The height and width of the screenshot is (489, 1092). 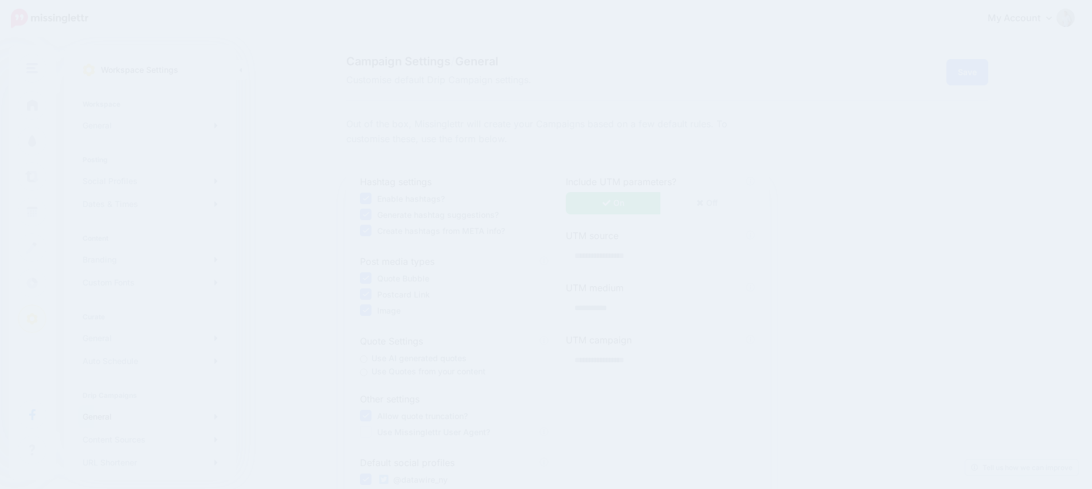 What do you see at coordinates (557, 61) in the screenshot?
I see `span: Campaign Settings General` at bounding box center [557, 61].